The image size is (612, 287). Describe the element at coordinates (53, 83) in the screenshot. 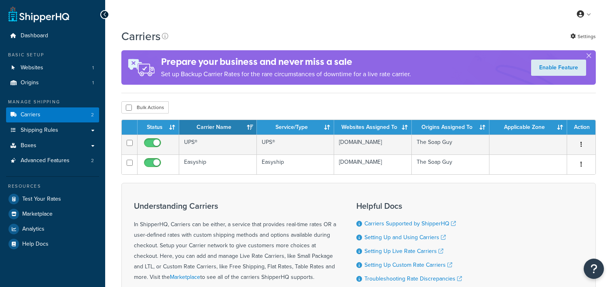

I see `li: Origins` at that location.